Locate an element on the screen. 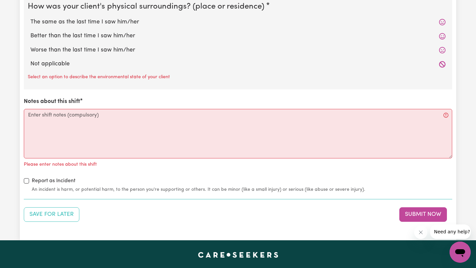 The width and height of the screenshot is (476, 268). p: Select an option to describe the environmental state of your client is located at coordinates (99, 77).